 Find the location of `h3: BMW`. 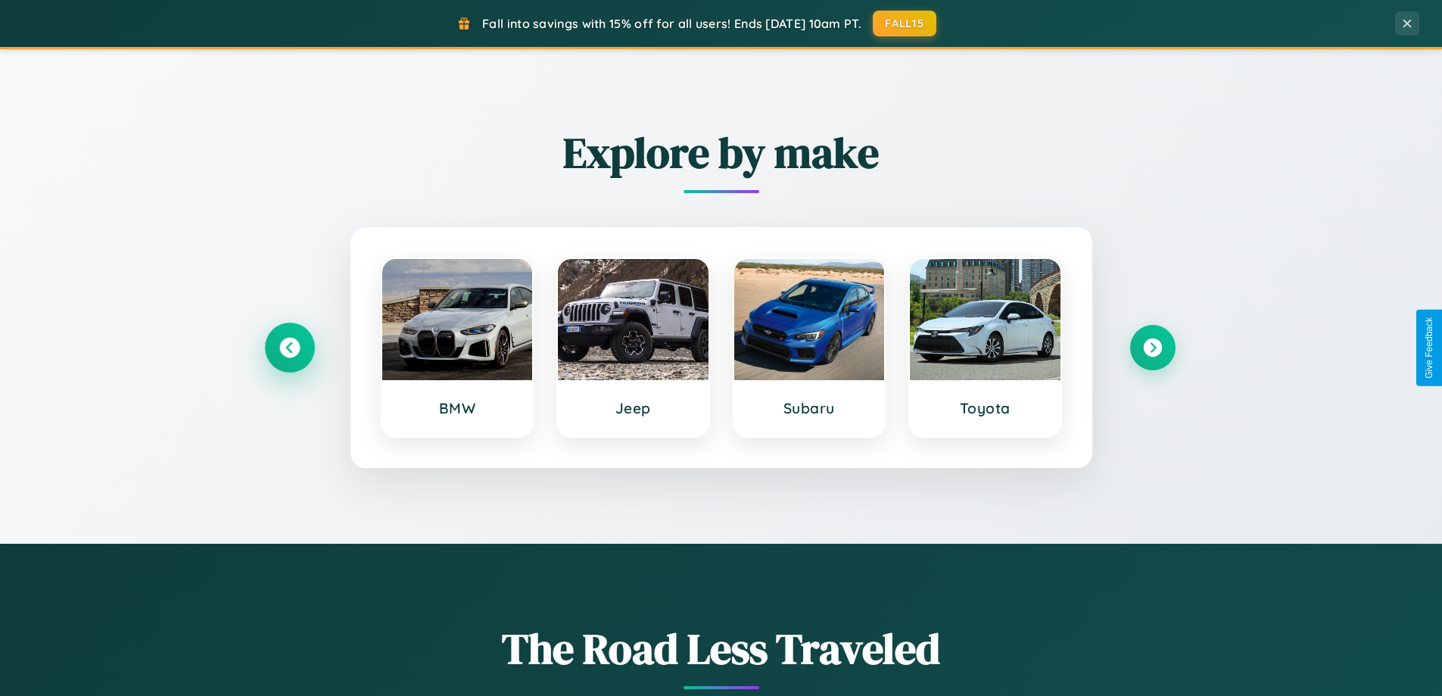

h3: BMW is located at coordinates (457, 408).